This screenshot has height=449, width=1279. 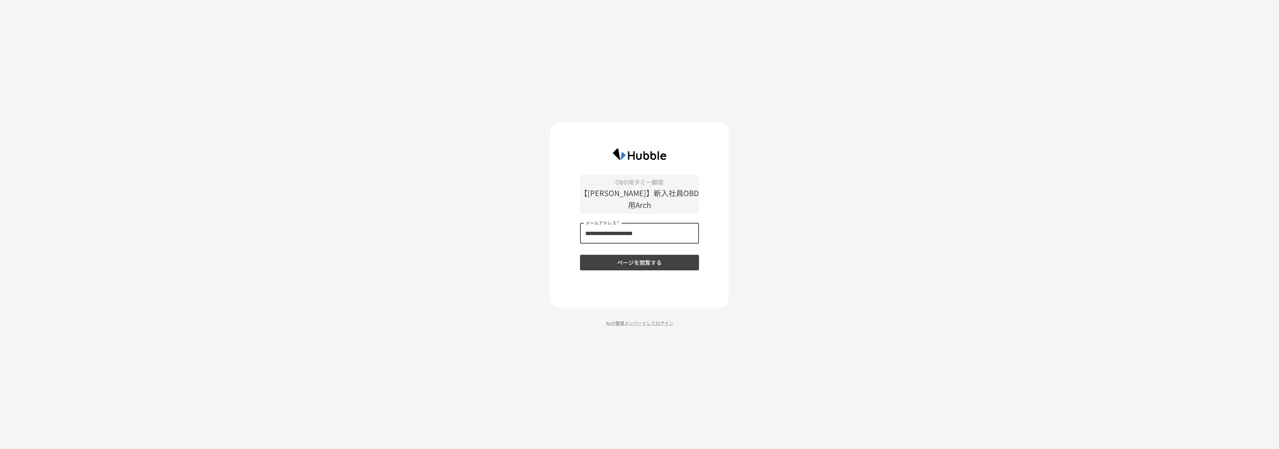 What do you see at coordinates (639, 154) in the screenshot?
I see `img: HzDRNkGCf7KYO4GfwKnzITak6oVsp5RHeZBEM1dQFiQ` at bounding box center [639, 154].